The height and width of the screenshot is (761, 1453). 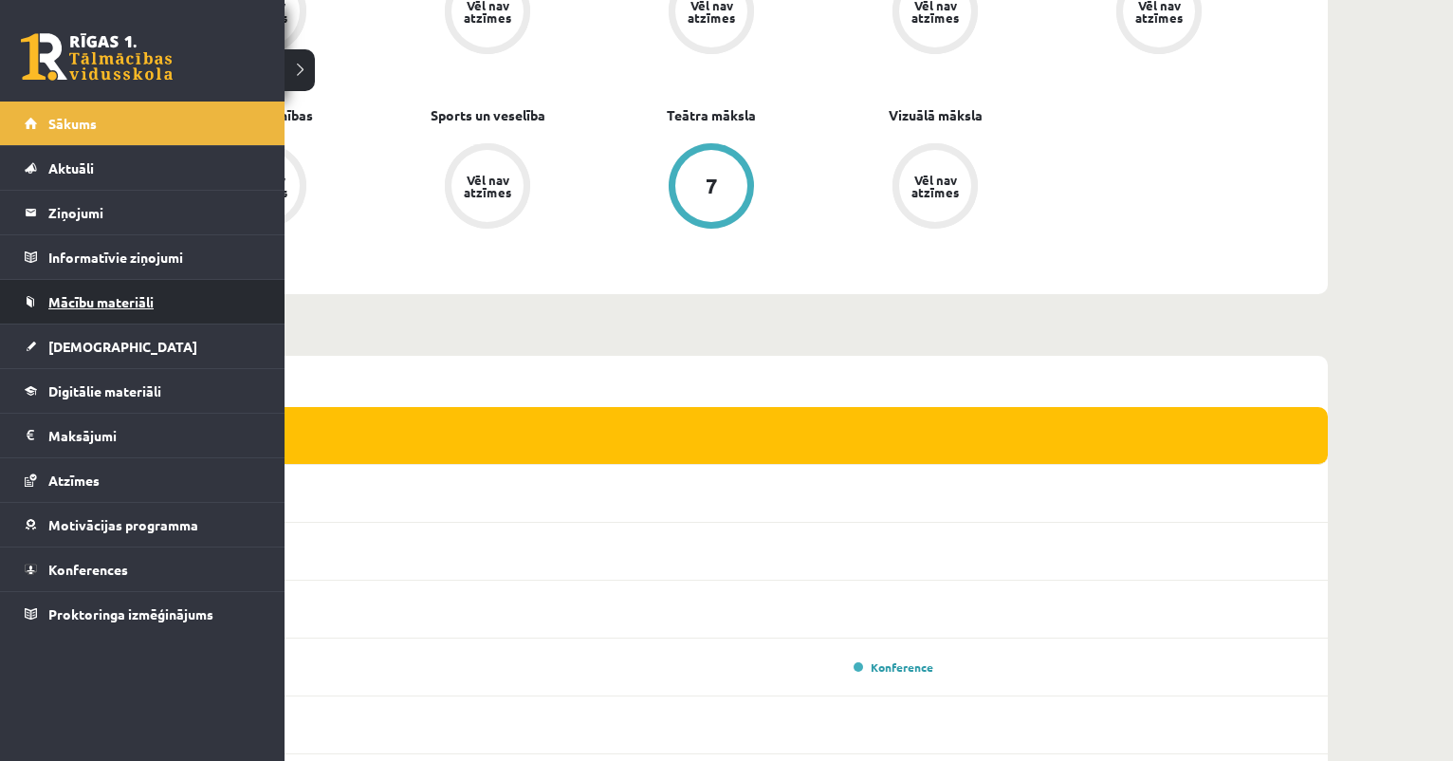 What do you see at coordinates (935, 115) in the screenshot?
I see `a: Vizuālā māksla` at bounding box center [935, 115].